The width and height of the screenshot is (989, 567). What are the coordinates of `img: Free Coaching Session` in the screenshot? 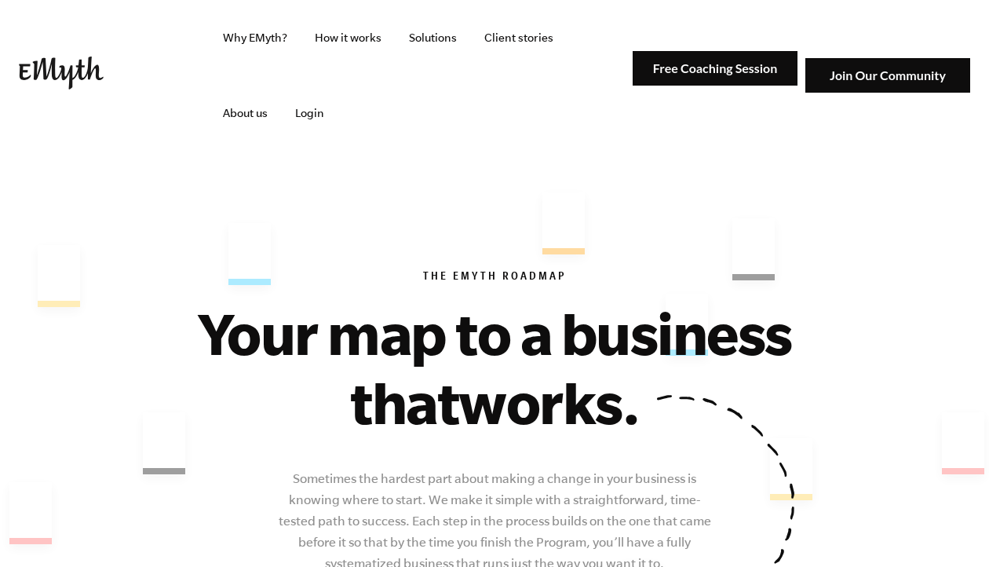 It's located at (715, 68).